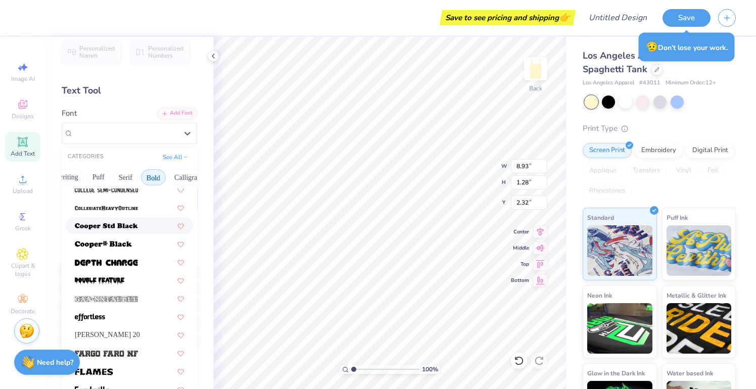 The height and width of the screenshot is (389, 756). What do you see at coordinates (430, 369) in the screenshot?
I see `span: 100 %` at bounding box center [430, 369].